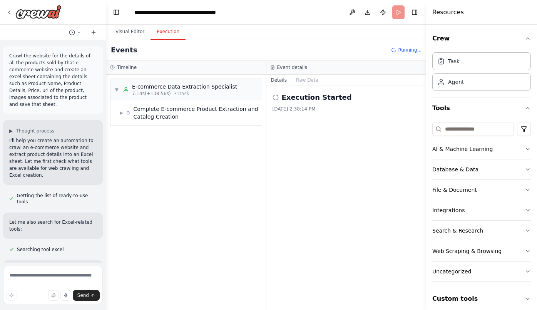  What do you see at coordinates (481, 271) in the screenshot?
I see `button: Uncategorized` at bounding box center [481, 271].